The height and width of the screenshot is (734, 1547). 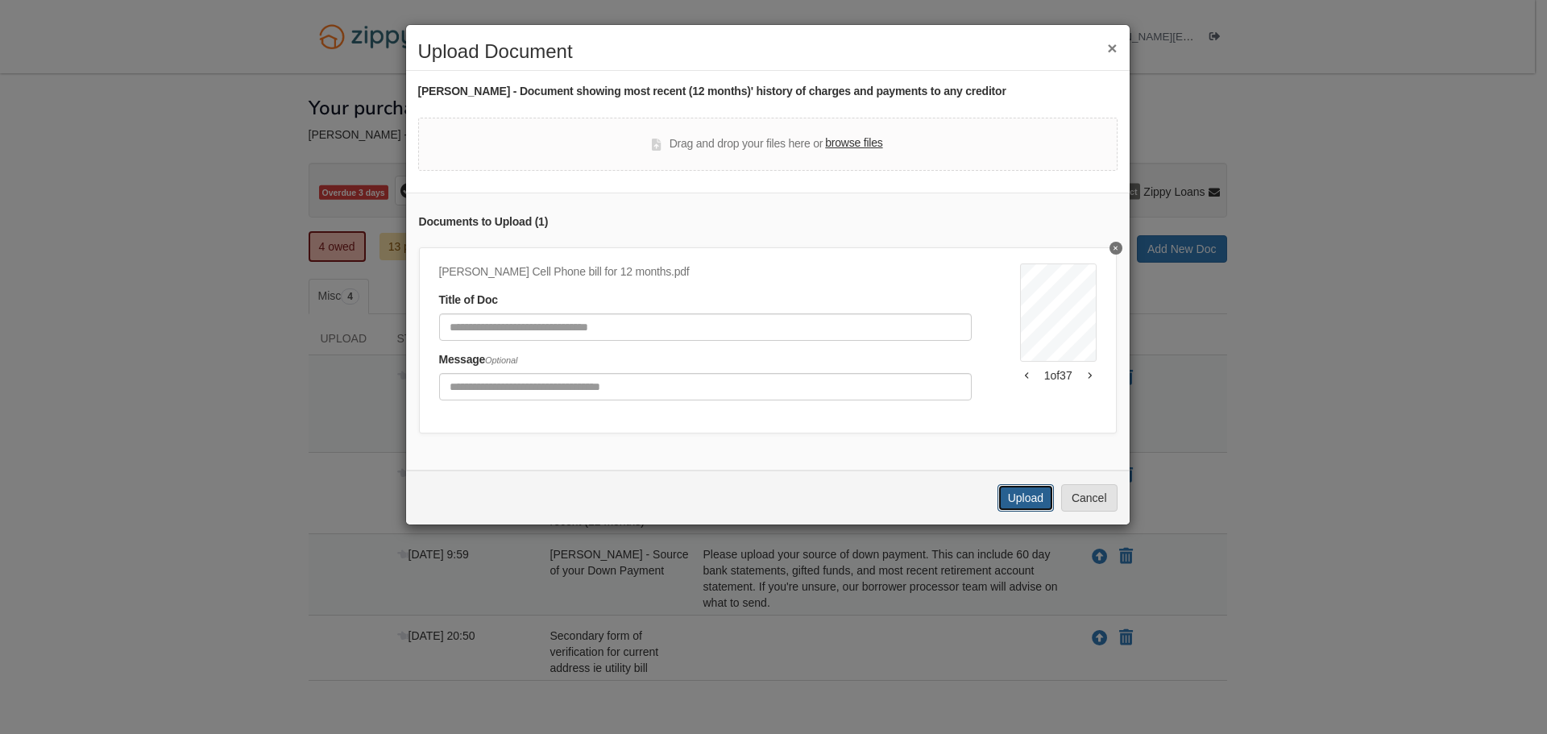 I want to click on input: Include any comments on this document, so click(x=705, y=387).